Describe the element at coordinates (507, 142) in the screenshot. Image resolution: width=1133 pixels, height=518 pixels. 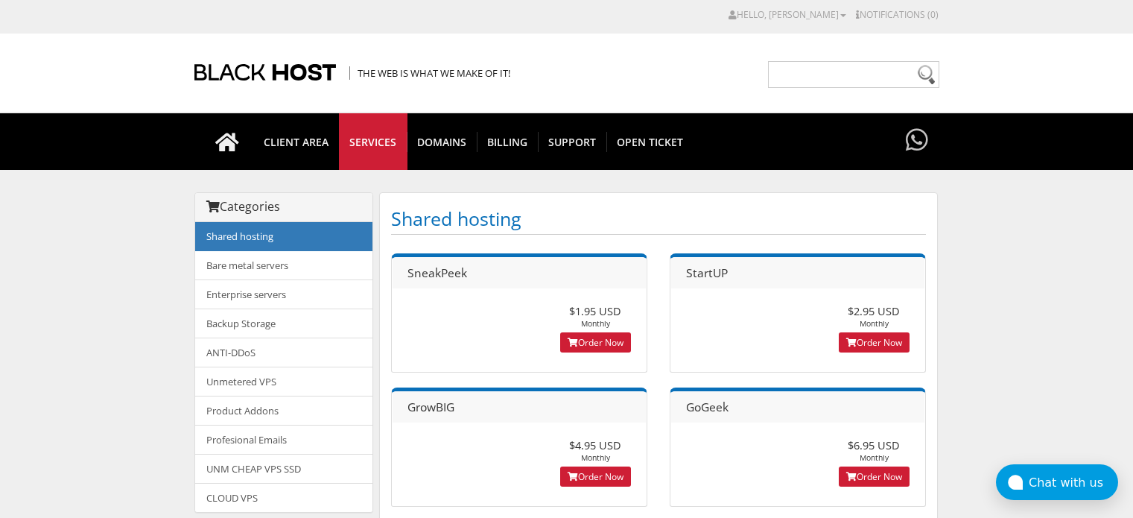
I see `span: Billing` at that location.